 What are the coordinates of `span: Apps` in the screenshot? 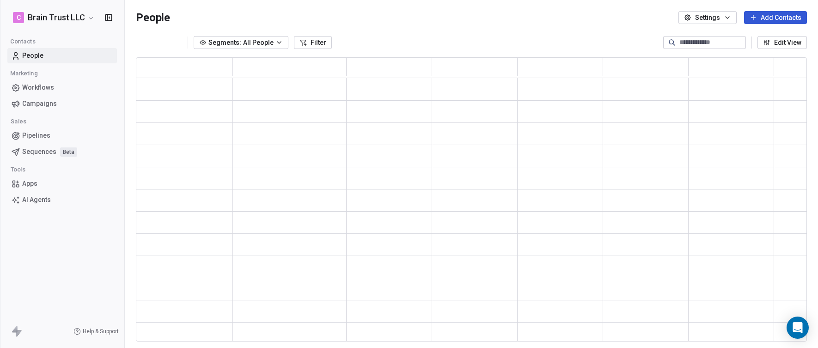 It's located at (30, 184).